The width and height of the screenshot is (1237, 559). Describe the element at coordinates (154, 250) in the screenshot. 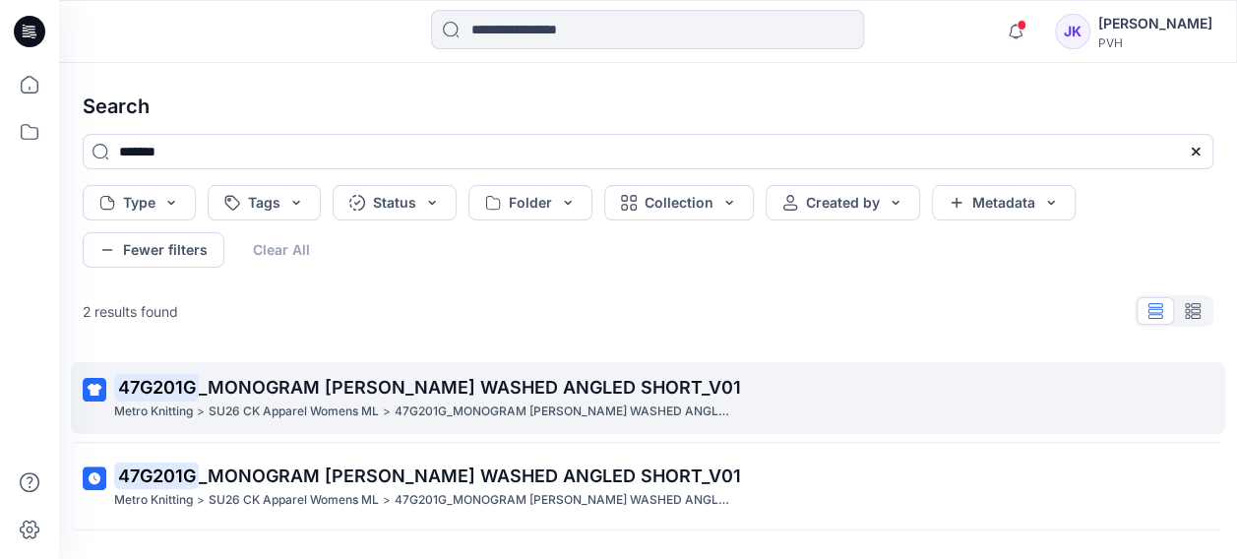

I see `button: Fewer filters` at that location.